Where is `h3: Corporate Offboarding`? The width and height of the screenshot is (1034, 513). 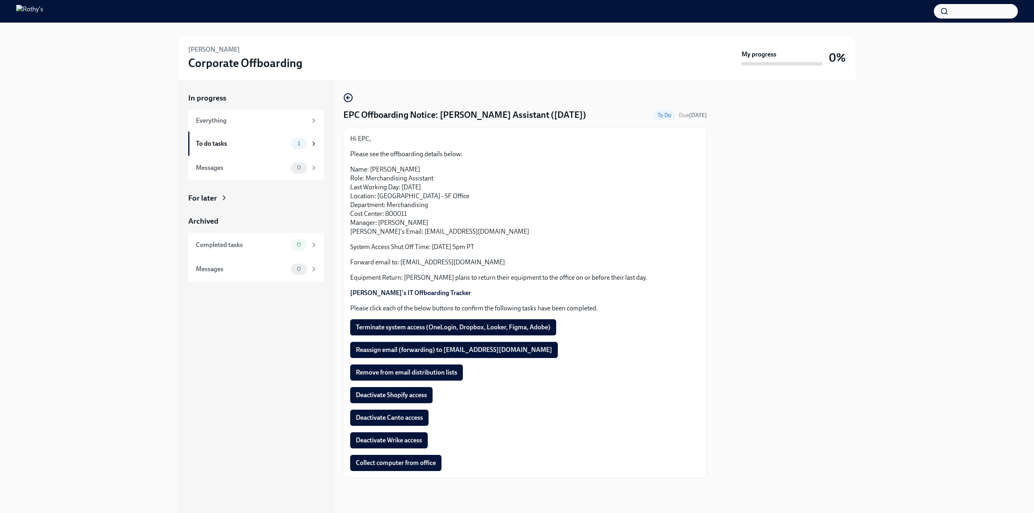
h3: Corporate Offboarding is located at coordinates (245, 63).